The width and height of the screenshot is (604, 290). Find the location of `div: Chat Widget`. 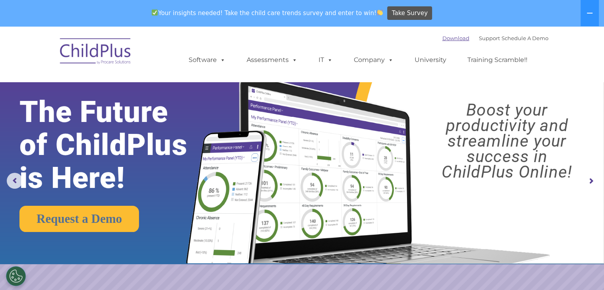

div: Chat Widget is located at coordinates (540, 247).